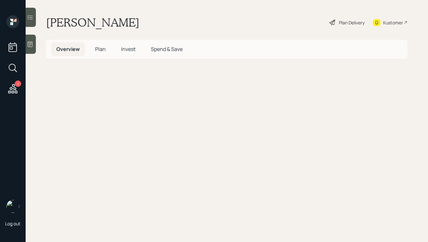  I want to click on span: Overview, so click(68, 49).